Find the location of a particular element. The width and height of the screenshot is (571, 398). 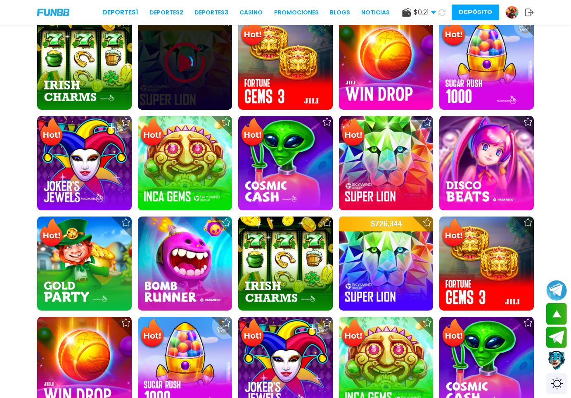

button: Depósito is located at coordinates (475, 12).